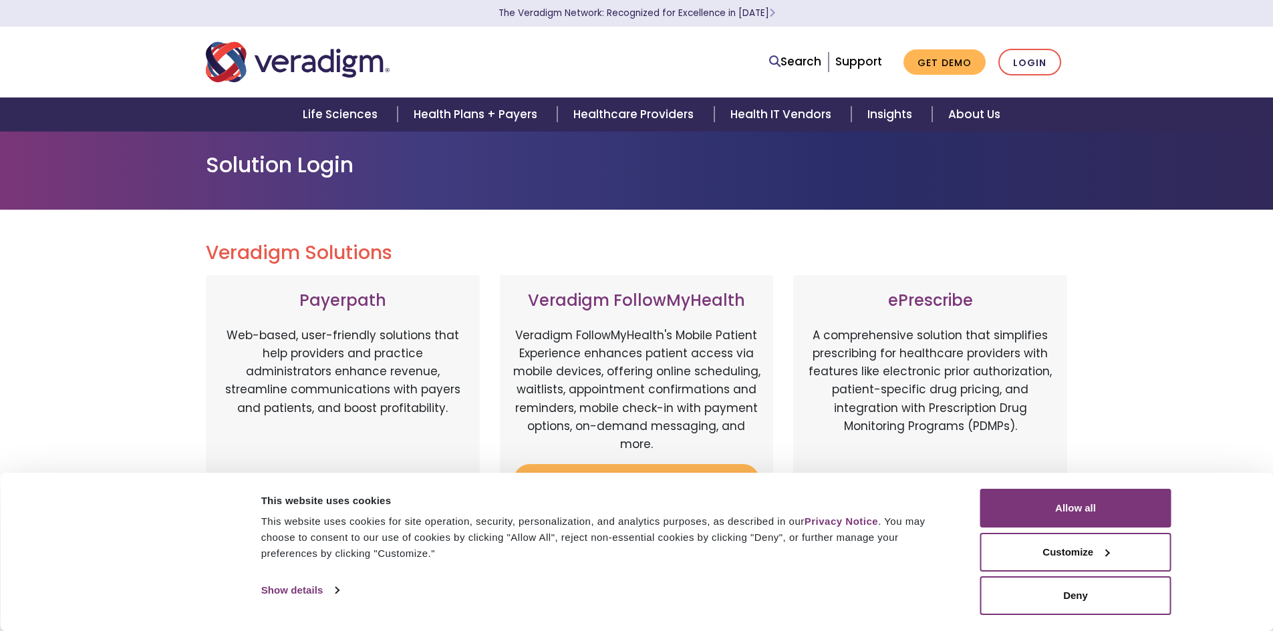 The image size is (1273, 631). I want to click on a: Privacy Notice, so click(841, 521).